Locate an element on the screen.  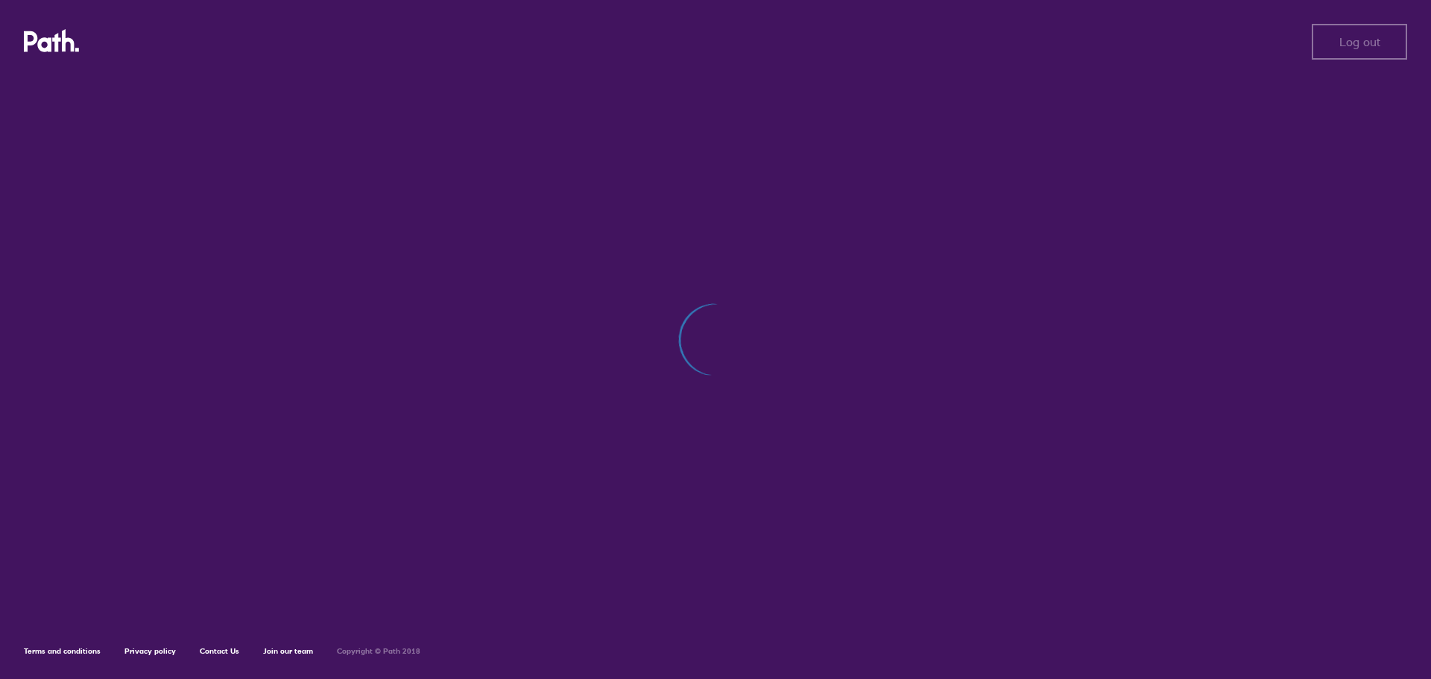
button: Log out is located at coordinates (1360, 42).